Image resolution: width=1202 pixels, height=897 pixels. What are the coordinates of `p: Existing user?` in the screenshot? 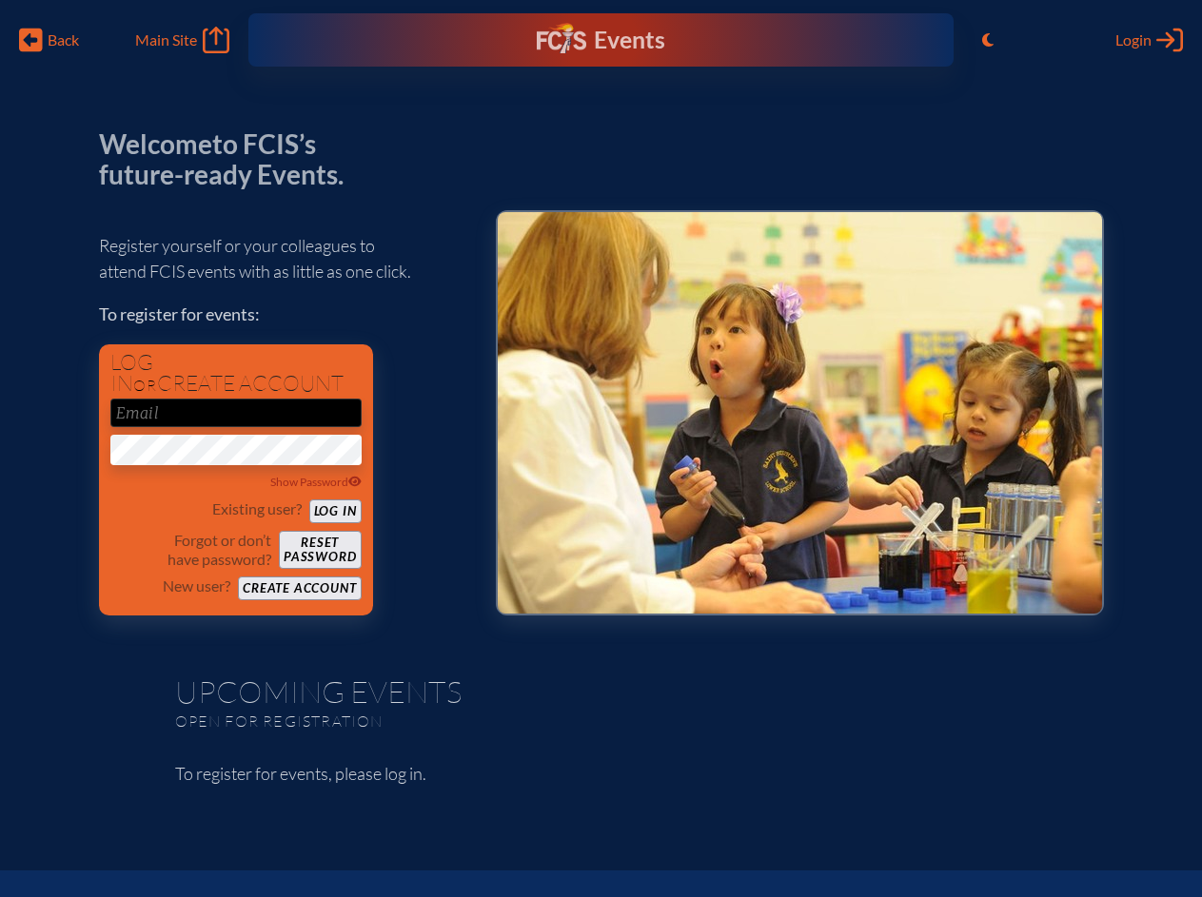 It's located at (257, 509).